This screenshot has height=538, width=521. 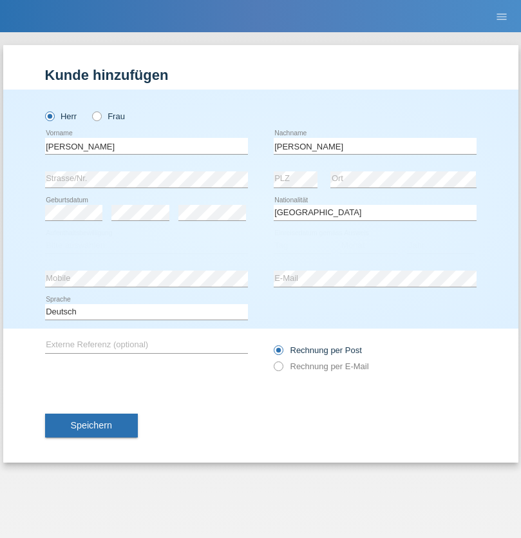 I want to click on label: Herr, so click(x=61, y=116).